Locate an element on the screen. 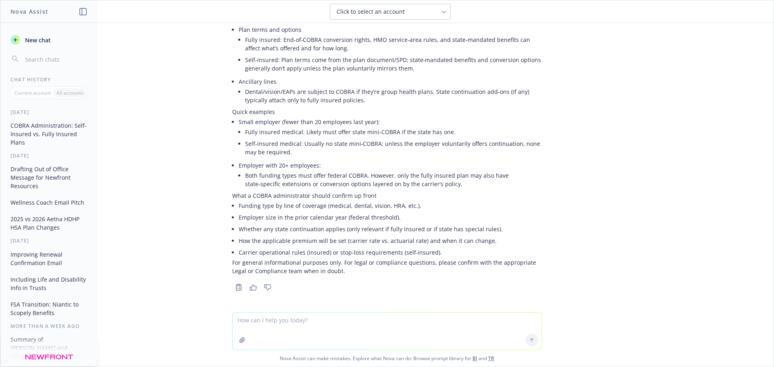 The width and height of the screenshot is (774, 367). input: Search chats is located at coordinates (55, 59).